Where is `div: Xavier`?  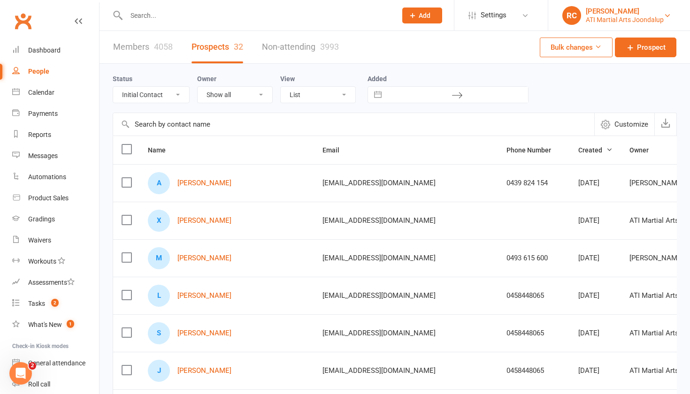
div: Xavier is located at coordinates (159, 221).